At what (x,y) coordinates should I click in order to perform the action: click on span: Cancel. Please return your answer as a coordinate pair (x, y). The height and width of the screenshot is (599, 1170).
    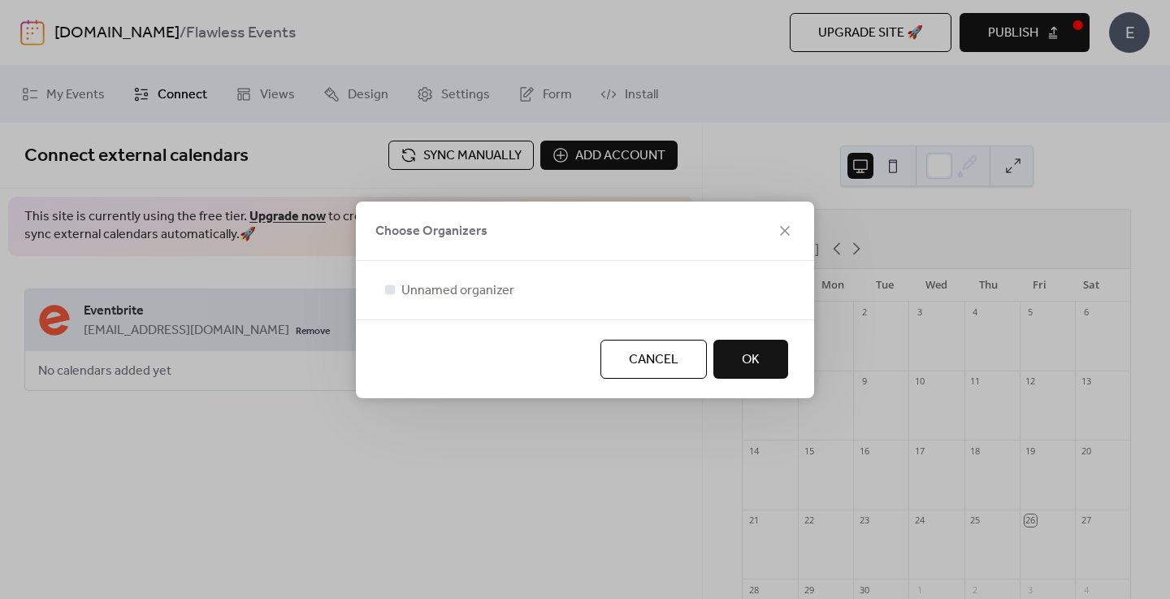
    Looking at the image, I should click on (653, 360).